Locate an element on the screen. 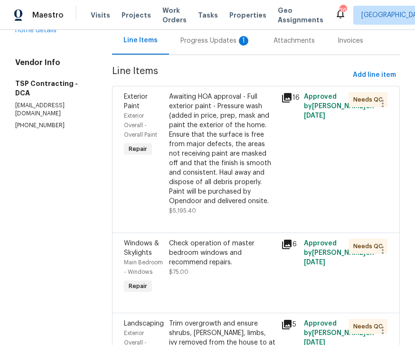 Image resolution: width=415 pixels, height=345 pixels. div: 6 is located at coordinates (289, 245).